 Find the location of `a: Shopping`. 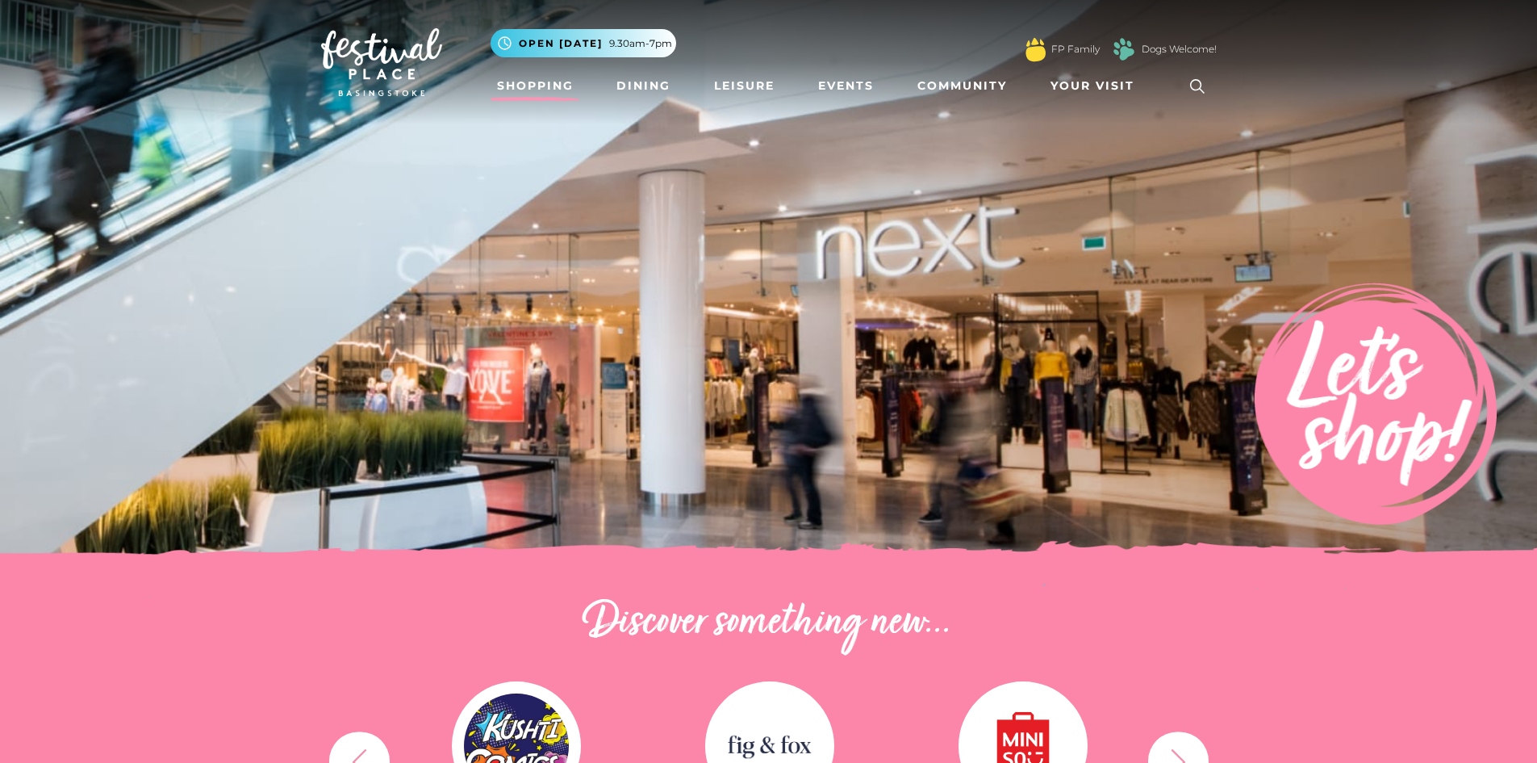

a: Shopping is located at coordinates (535, 86).